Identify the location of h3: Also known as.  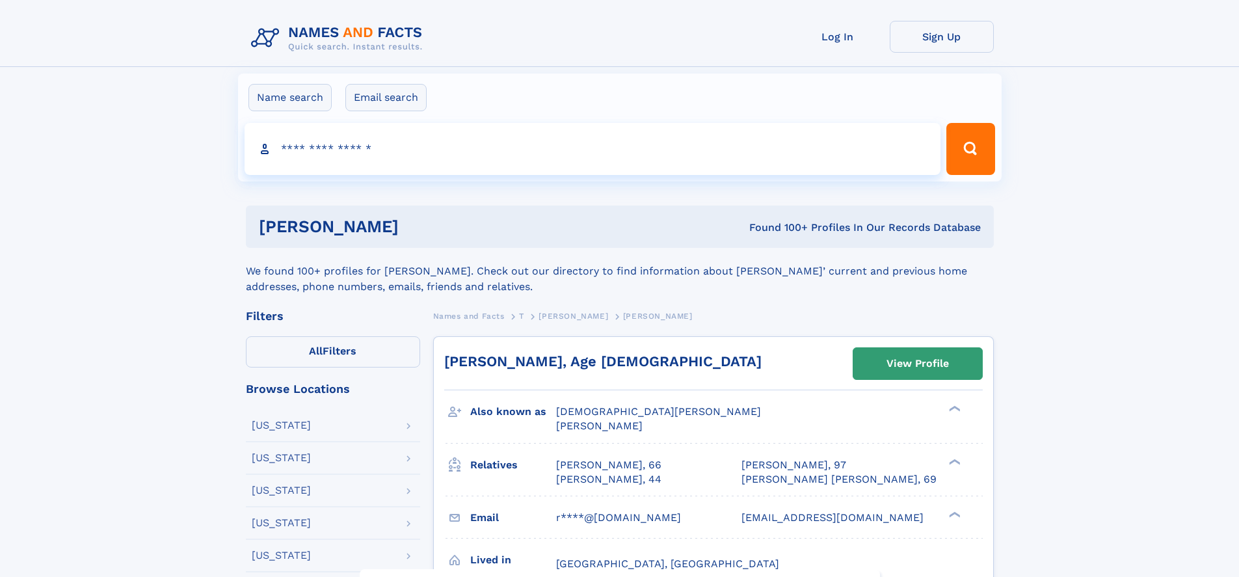
(513, 412).